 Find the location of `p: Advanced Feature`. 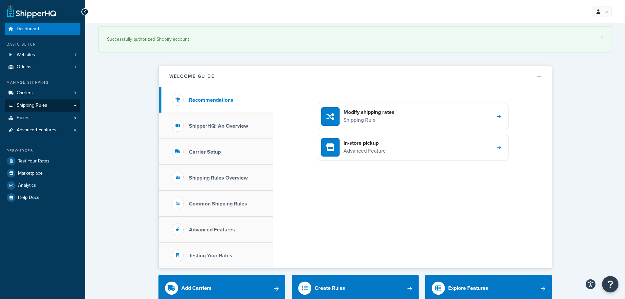

p: Advanced Feature is located at coordinates (365, 151).